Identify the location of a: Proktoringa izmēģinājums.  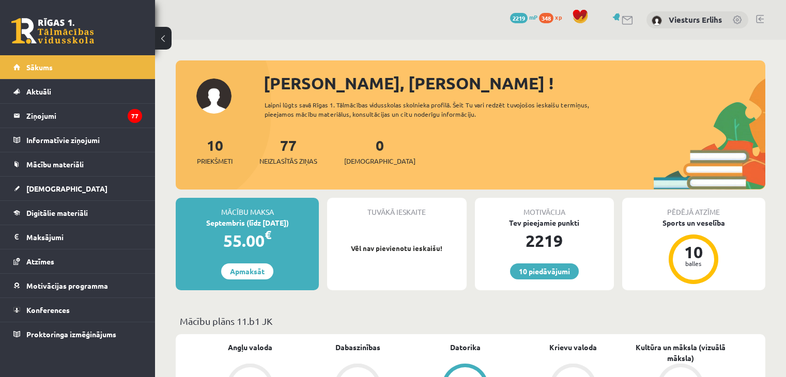
(78, 335).